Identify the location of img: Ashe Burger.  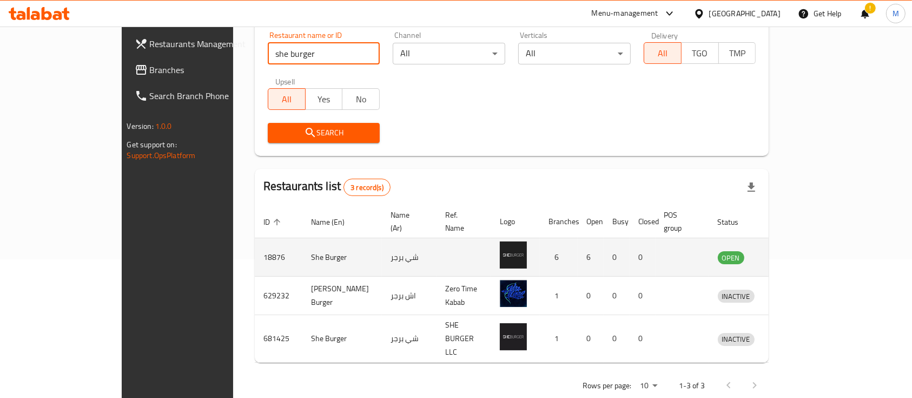
(513, 293).